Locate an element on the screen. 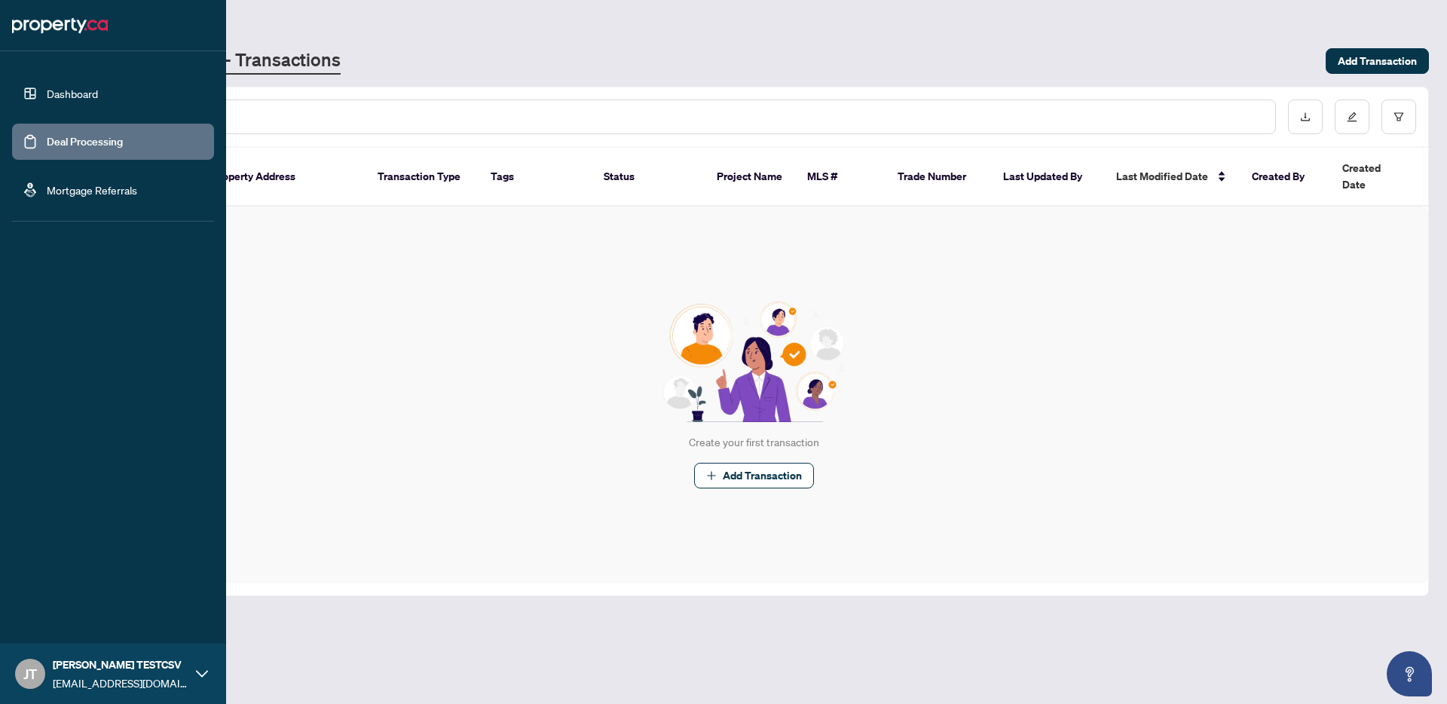 The width and height of the screenshot is (1447, 704). th: Project Name is located at coordinates (750, 177).